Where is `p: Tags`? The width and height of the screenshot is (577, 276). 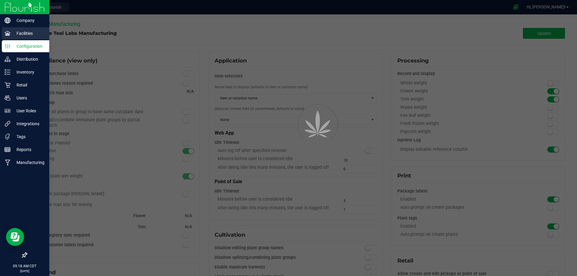 p: Tags is located at coordinates (29, 137).